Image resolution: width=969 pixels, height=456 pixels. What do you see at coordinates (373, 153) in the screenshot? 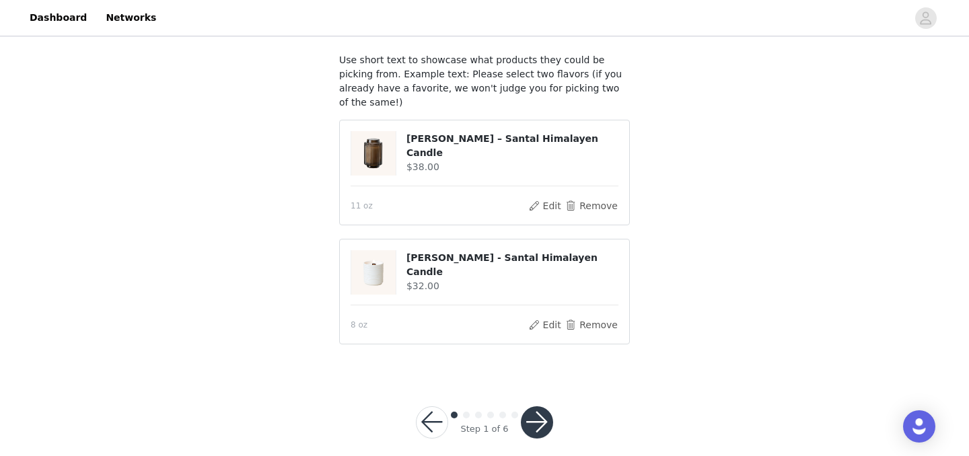
I see `img: Amélie – Santal Himalayen Candle` at bounding box center [373, 153].